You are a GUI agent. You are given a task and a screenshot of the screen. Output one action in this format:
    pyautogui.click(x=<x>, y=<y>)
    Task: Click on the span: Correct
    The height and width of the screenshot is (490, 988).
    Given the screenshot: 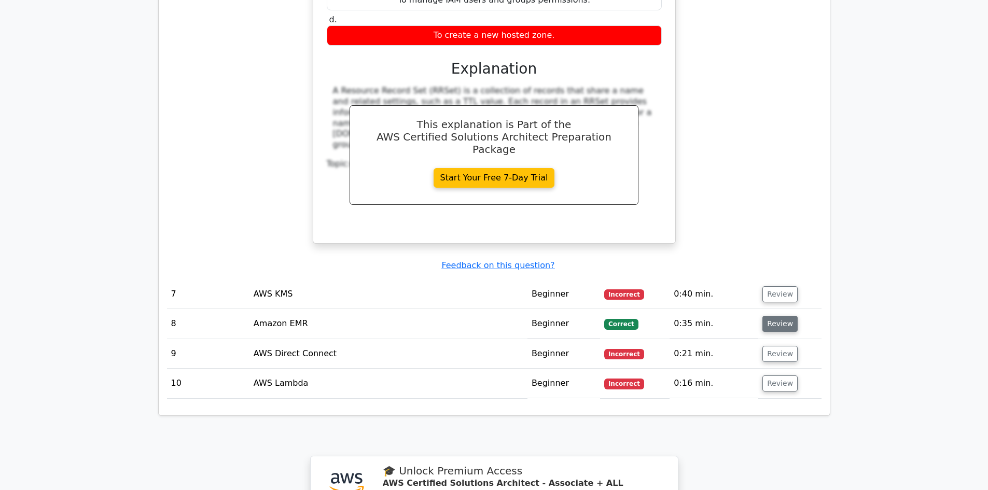 What is the action you would take?
    pyautogui.click(x=621, y=324)
    